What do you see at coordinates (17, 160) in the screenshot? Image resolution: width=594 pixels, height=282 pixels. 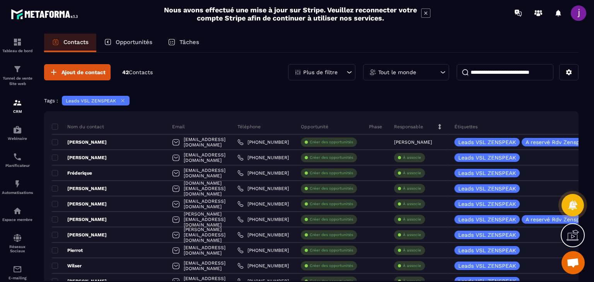 I see `a: schedulerschedulerPlanificateur` at bounding box center [17, 160].